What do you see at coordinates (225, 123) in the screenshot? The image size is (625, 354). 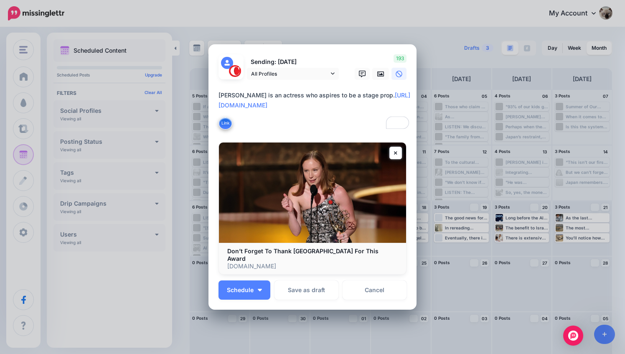 I see `button: Link` at bounding box center [225, 123].